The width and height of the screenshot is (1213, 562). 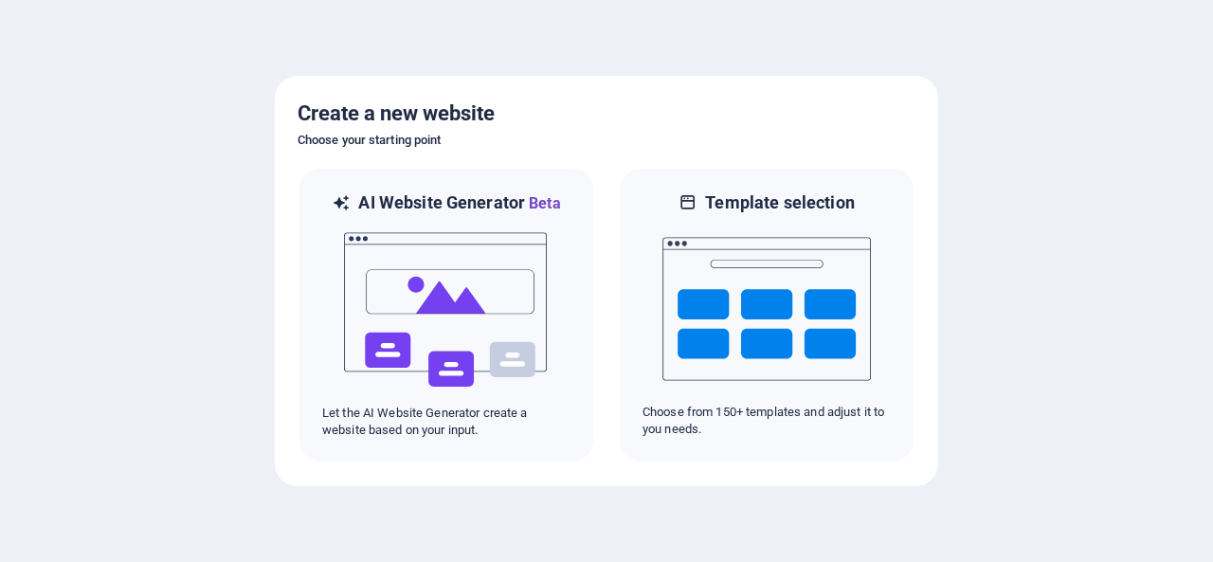 I want to click on div: Template selectionChoose from 150+ templates and adjust it to you needs., so click(x=766, y=315).